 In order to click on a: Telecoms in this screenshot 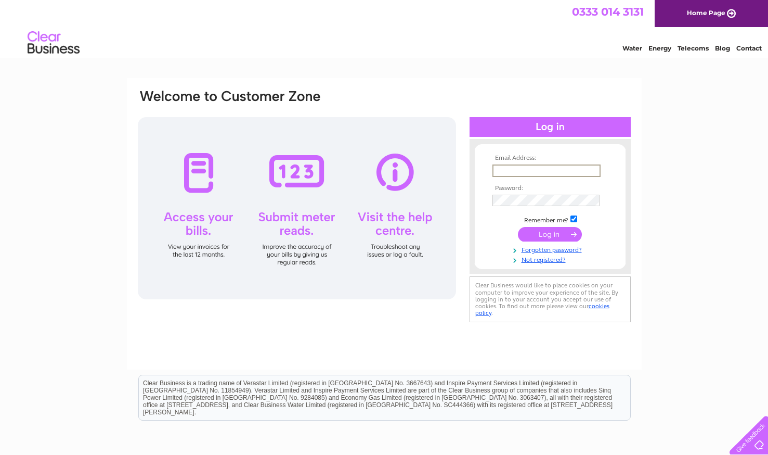, I will do `click(693, 48)`.